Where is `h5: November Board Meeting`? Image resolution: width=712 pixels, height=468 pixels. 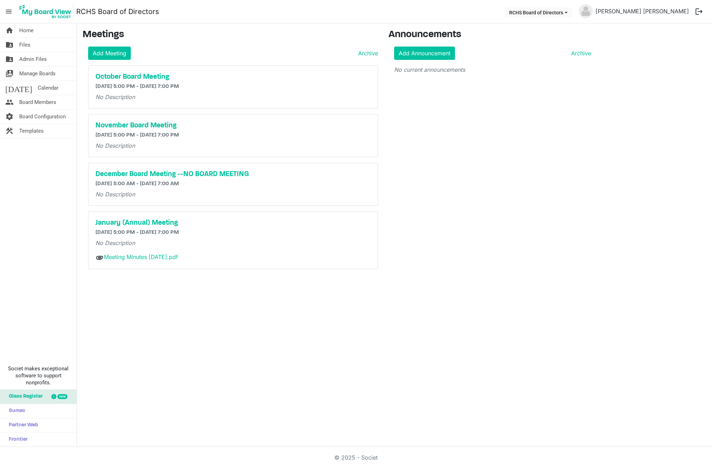 h5: November Board Meeting is located at coordinates (233, 126).